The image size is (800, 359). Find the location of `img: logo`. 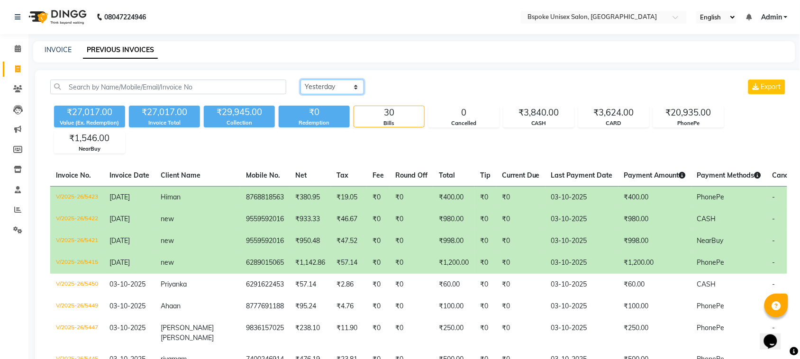

img: logo is located at coordinates (56, 17).